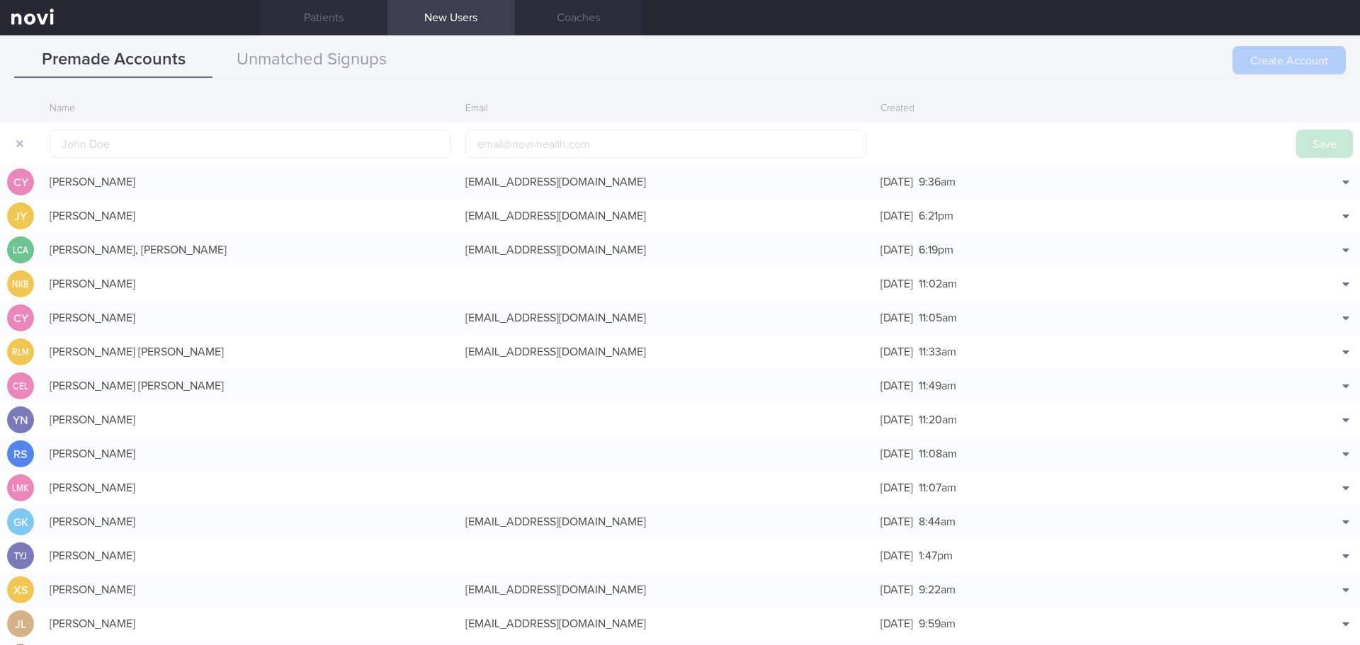 The width and height of the screenshot is (1360, 645). Describe the element at coordinates (937, 352) in the screenshot. I see `span: 11:33am` at that location.